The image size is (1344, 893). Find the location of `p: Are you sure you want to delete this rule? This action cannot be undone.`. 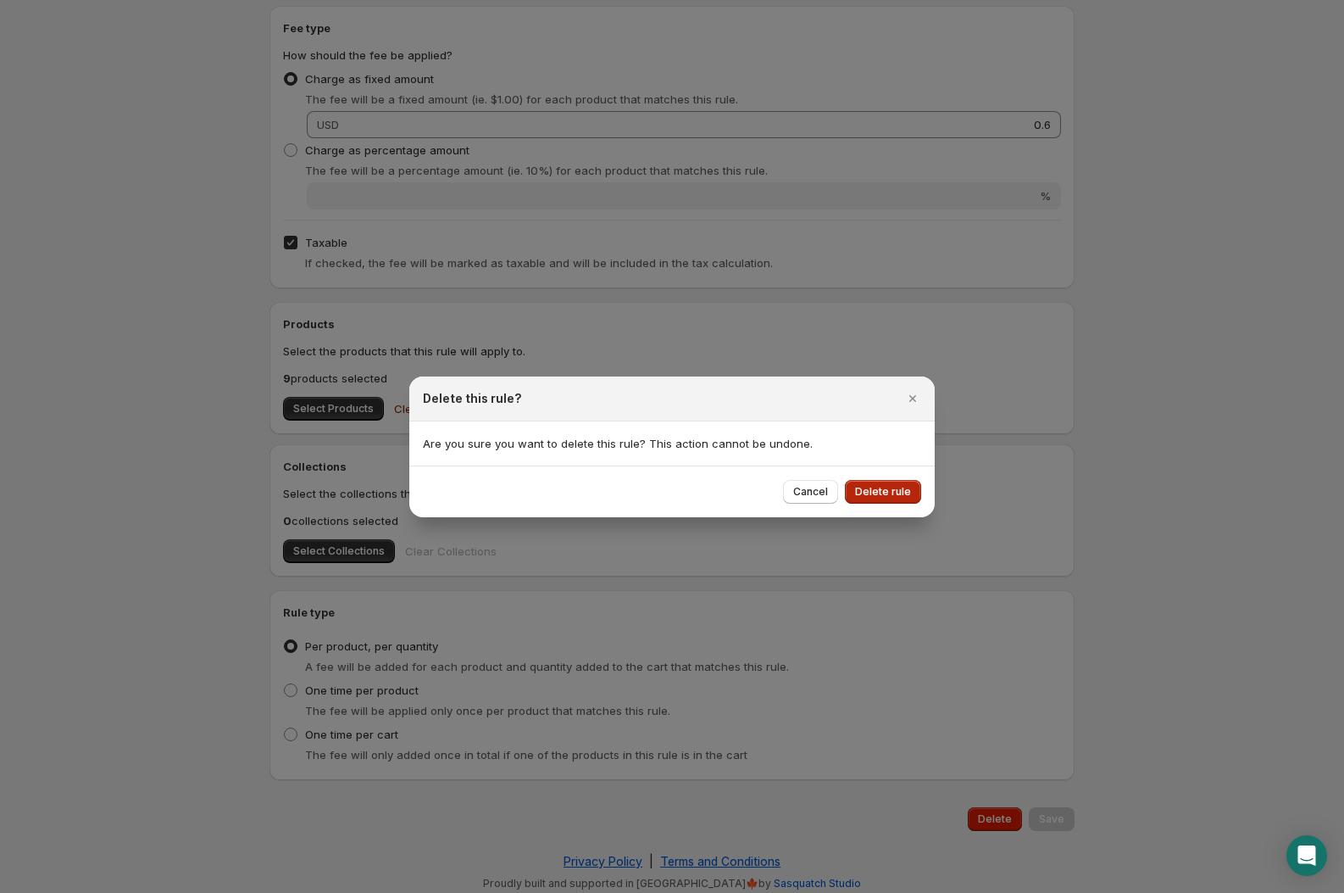

p: Are you sure you want to delete this rule? This action cannot be undone. is located at coordinates (672, 443).